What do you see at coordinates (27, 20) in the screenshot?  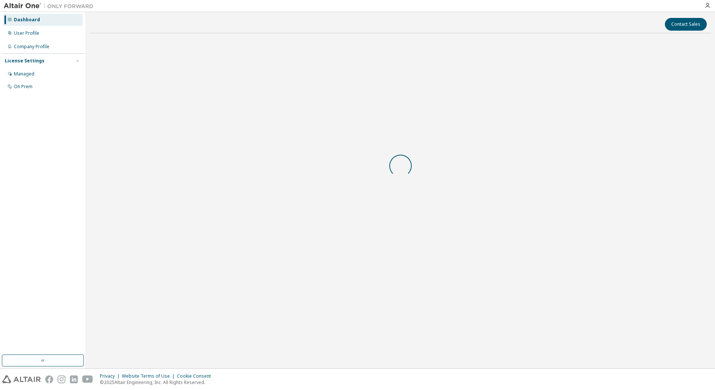 I see `div: Dashboard` at bounding box center [27, 20].